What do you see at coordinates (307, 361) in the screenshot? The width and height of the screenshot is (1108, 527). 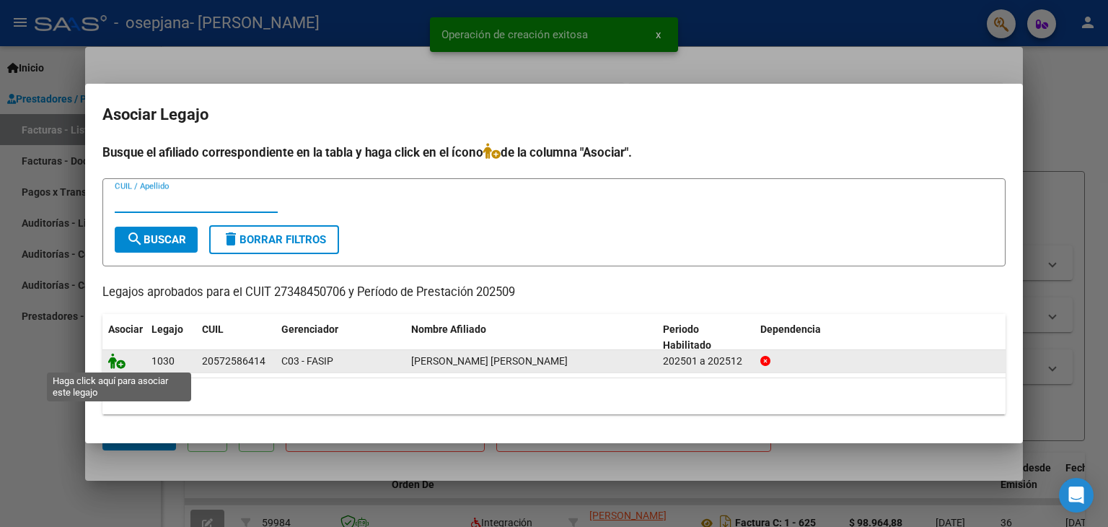 I see `span: C03 - FASIP` at bounding box center [307, 361].